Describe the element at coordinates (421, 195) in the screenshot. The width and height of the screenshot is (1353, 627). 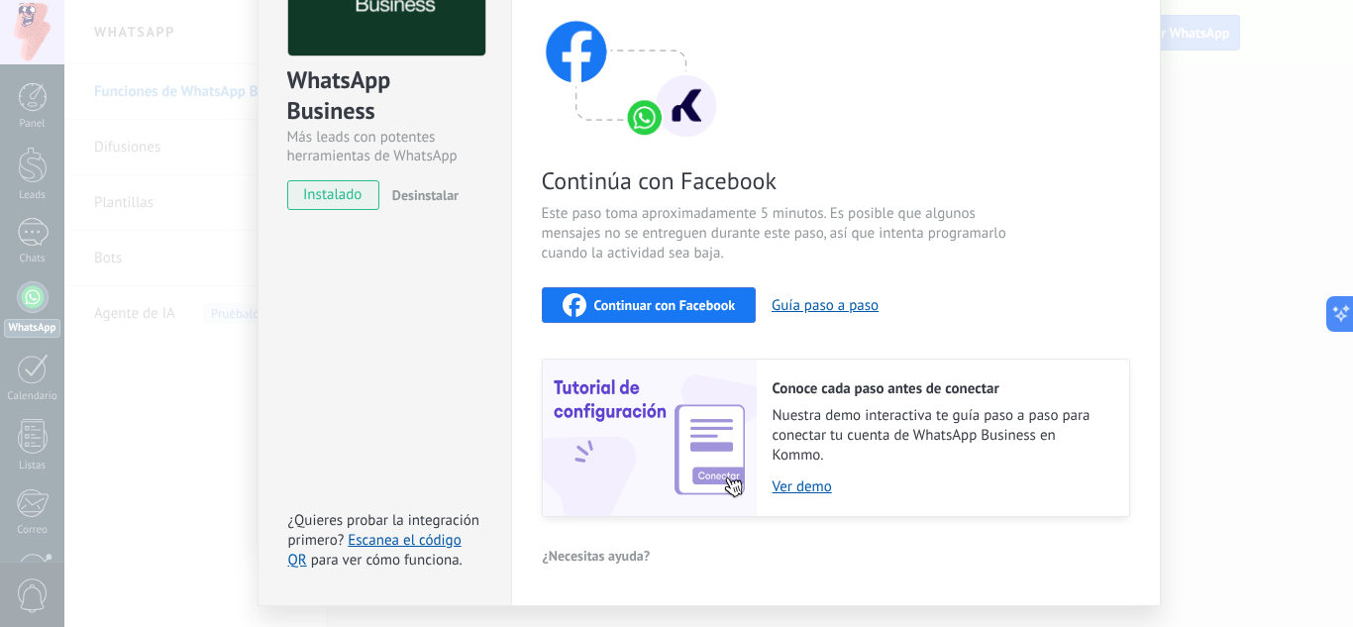
I see `button: Desinstalar` at that location.